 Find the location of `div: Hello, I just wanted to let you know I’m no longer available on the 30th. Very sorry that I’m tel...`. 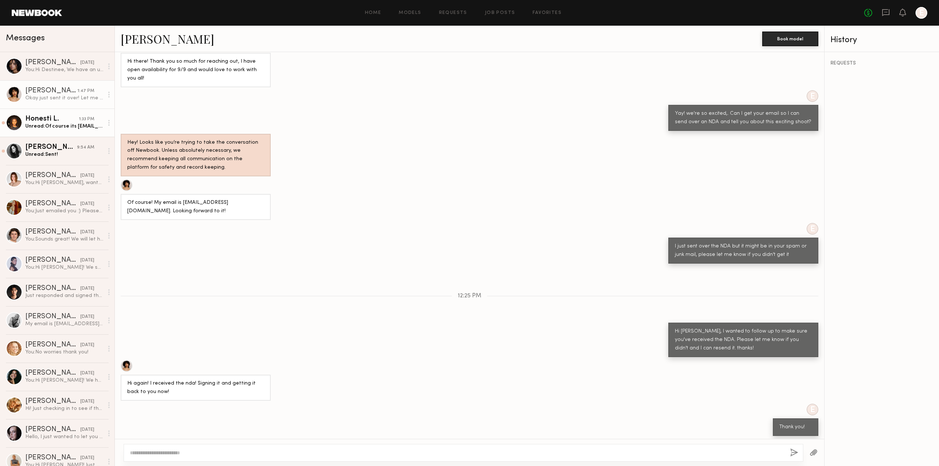

div: Hello, I just wanted to let you know I’m no longer available on the 30th. Very sorry that I’m tel... is located at coordinates (64, 437).